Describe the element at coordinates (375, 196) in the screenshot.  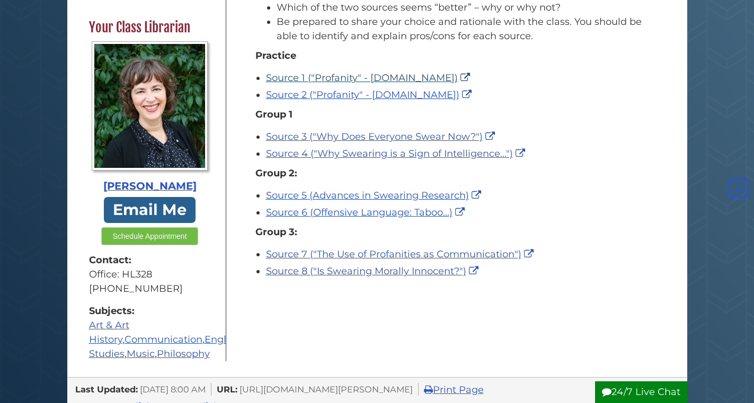
I see `a: Source 5 (Advances in Swearing Research)` at that location.